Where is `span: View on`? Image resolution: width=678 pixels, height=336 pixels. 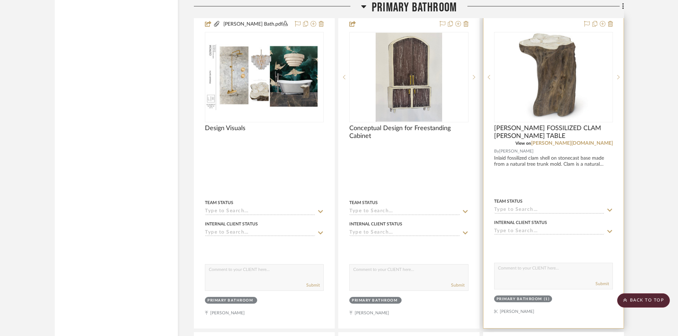 span: View on is located at coordinates (523, 143).